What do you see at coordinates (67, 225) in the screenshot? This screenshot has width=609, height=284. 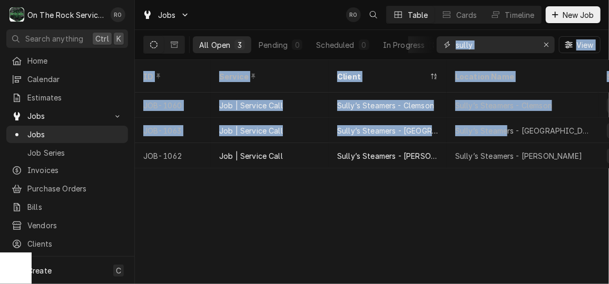 I see `a: Vendors` at bounding box center [67, 225].